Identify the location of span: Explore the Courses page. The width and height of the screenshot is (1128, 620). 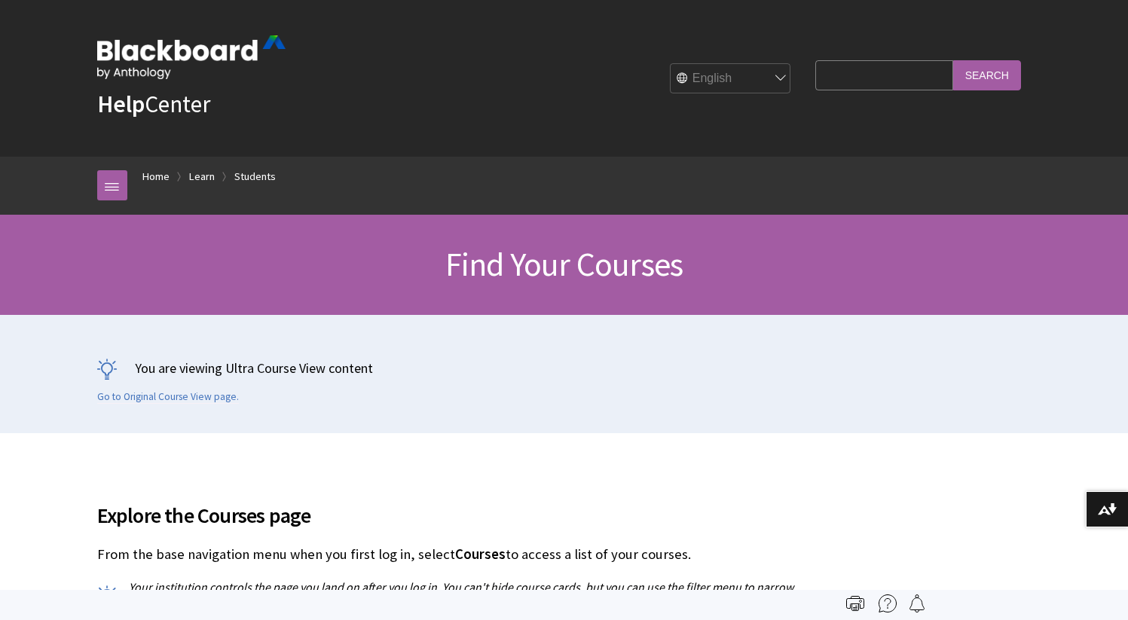
(453, 516).